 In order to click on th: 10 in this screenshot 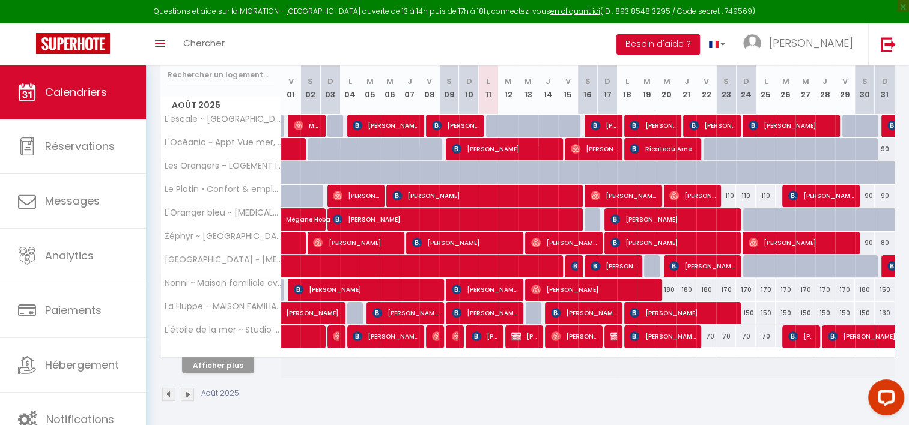, I will do `click(469, 88)`.